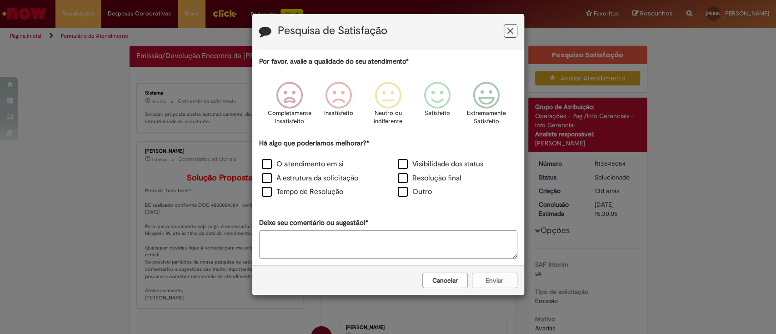 The height and width of the screenshot is (334, 776). What do you see at coordinates (388, 117) in the screenshot?
I see `p: Neutro ou indiferente` at bounding box center [388, 117].